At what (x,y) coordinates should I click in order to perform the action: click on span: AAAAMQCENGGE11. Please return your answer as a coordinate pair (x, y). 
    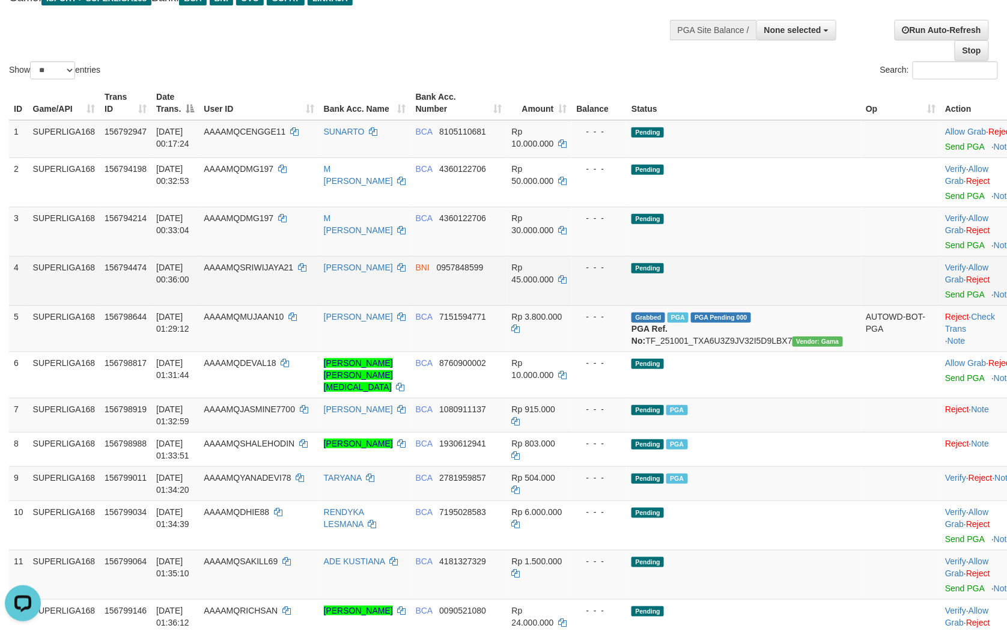
    Looking at the image, I should click on (245, 132).